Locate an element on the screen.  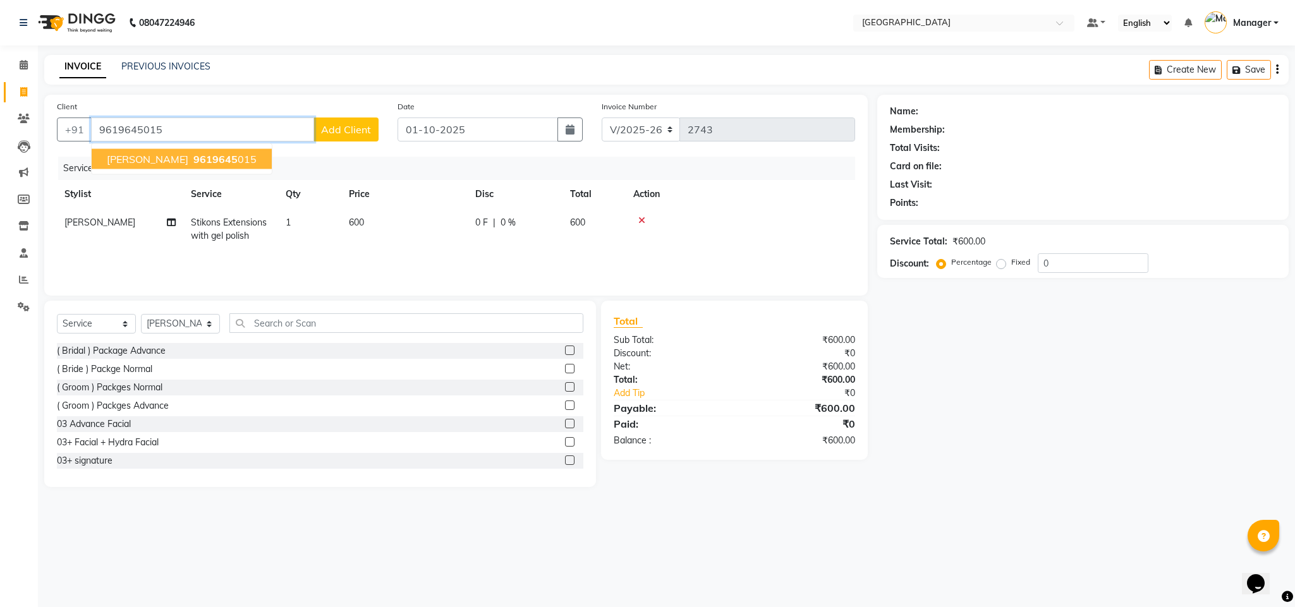
div: Service Total: is located at coordinates (918, 241).